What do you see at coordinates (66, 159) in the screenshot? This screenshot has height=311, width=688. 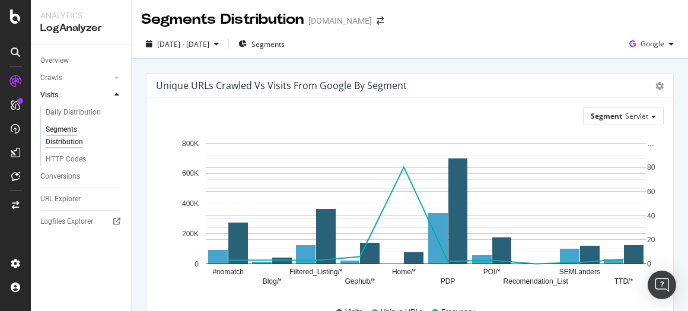 I see `div: HTTP Codes` at bounding box center [66, 159].